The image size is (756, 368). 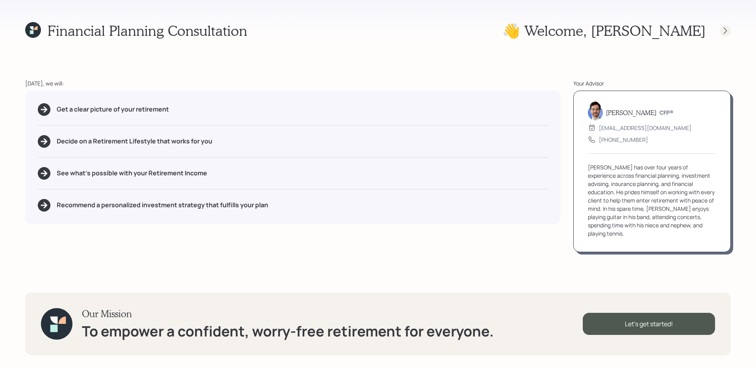 I want to click on div: Your Advisor, so click(x=652, y=83).